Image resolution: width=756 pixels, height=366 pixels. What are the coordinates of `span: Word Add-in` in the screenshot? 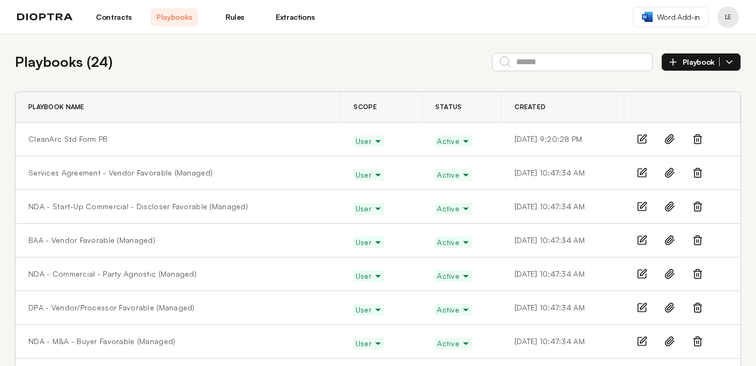 It's located at (678, 17).